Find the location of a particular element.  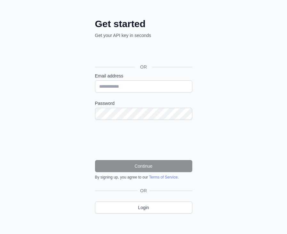

div: By signing up, you agree to our . is located at coordinates (143, 178).